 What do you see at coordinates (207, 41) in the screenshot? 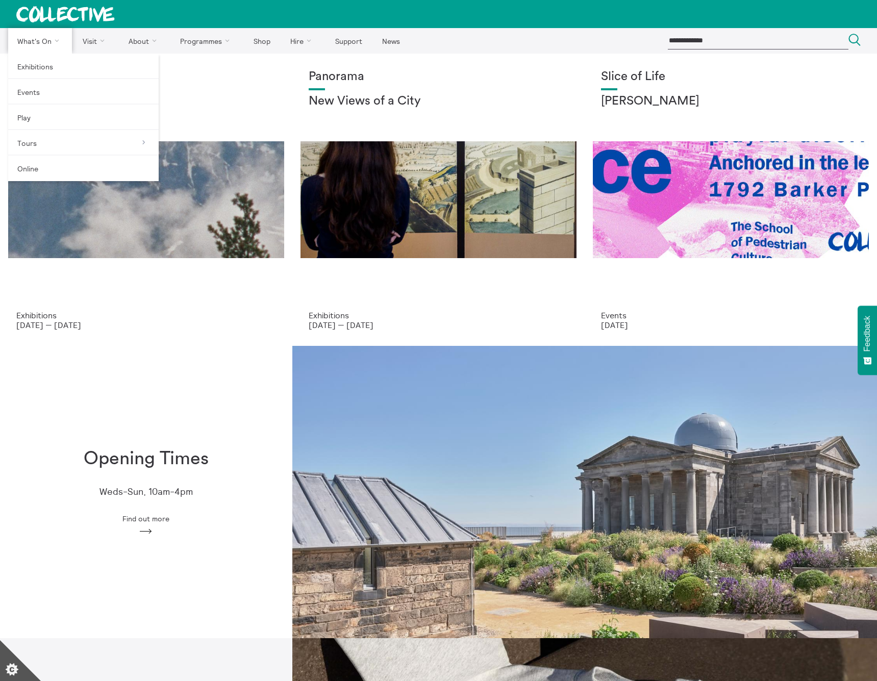
I see `a: Programmes` at bounding box center [207, 41].